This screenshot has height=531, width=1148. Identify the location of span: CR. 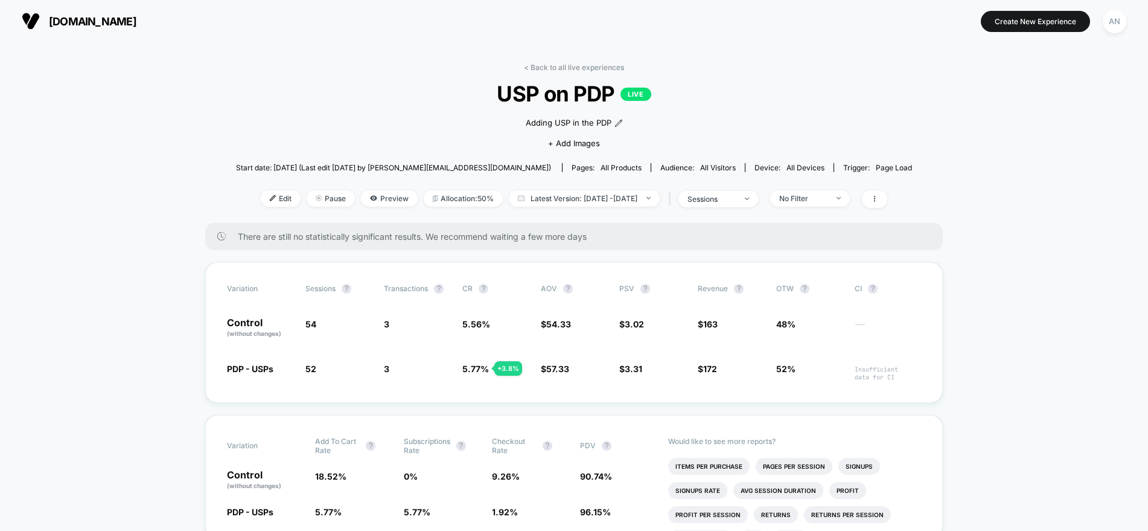
(467, 288).